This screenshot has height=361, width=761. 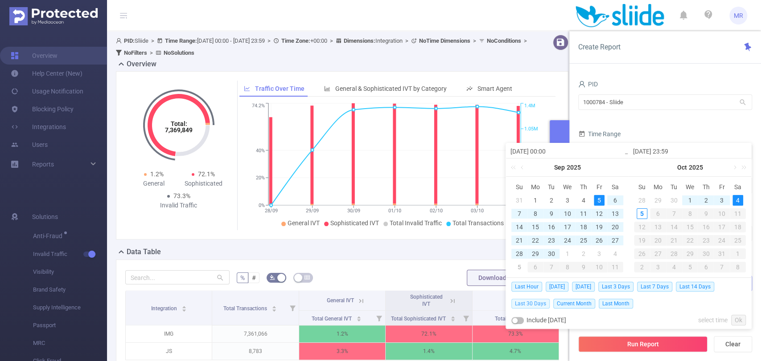 I want to click on span: Total Transactions, so click(x=478, y=223).